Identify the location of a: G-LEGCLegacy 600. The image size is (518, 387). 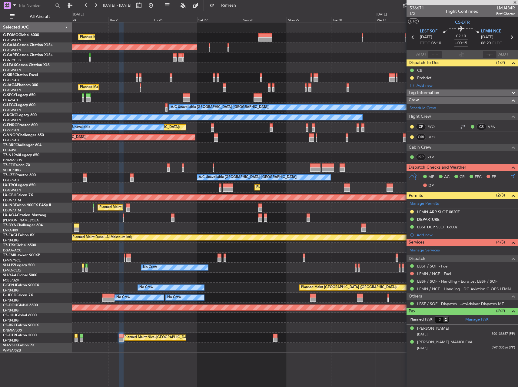
(19, 105).